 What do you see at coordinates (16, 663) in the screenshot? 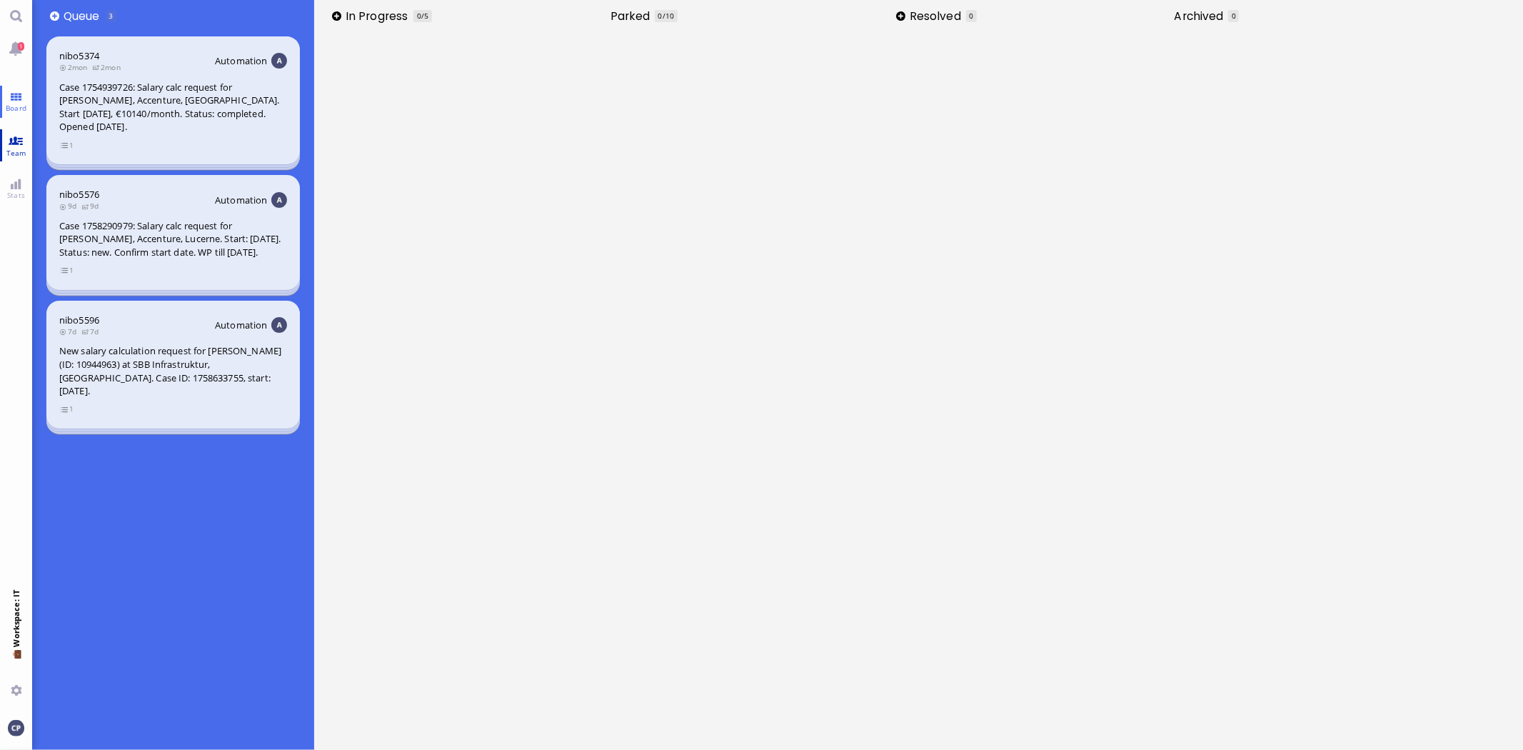
I see `span: 💼 Workspace: IT` at bounding box center [16, 663].